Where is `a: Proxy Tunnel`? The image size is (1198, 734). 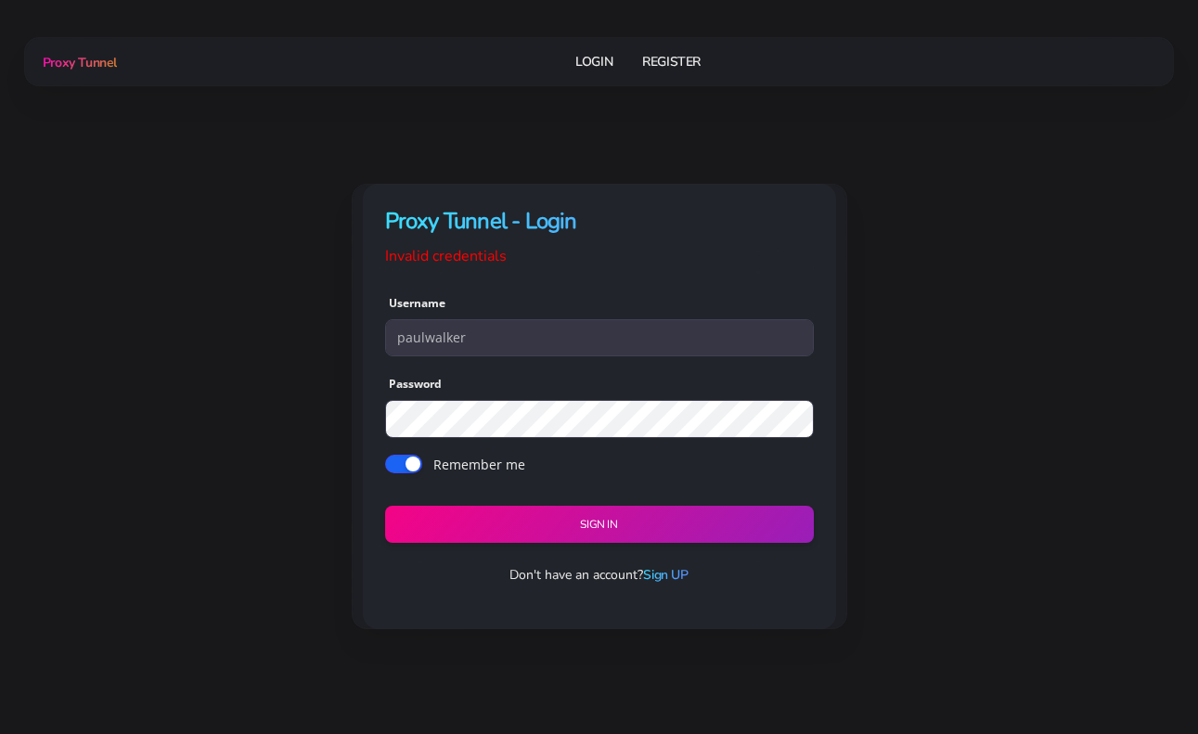 a: Proxy Tunnel is located at coordinates (78, 62).